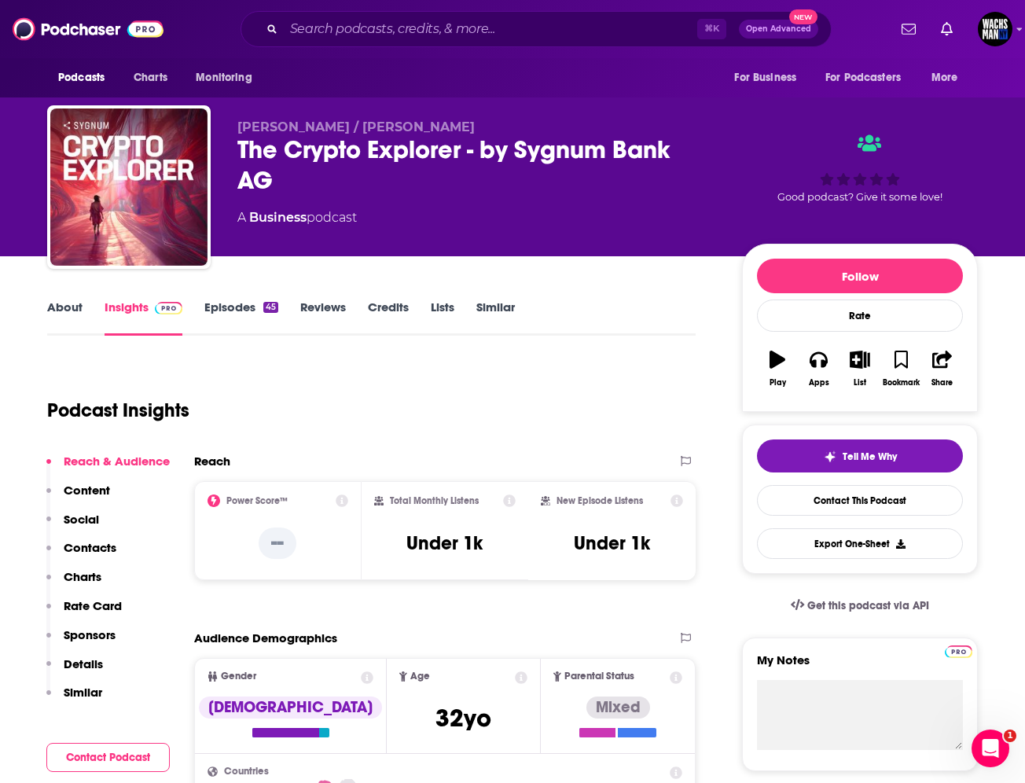 This screenshot has height=783, width=1025. What do you see at coordinates (277, 217) in the screenshot?
I see `a: Business` at bounding box center [277, 217].